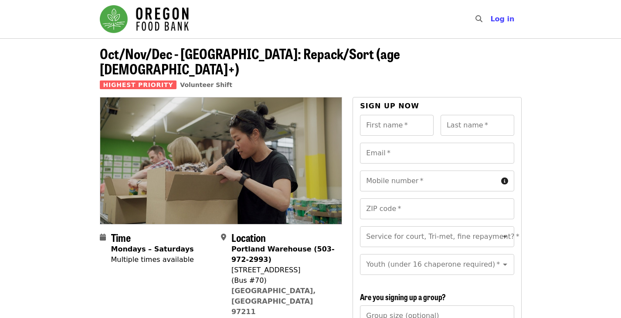  What do you see at coordinates (502, 19) in the screenshot?
I see `button: Log in` at bounding box center [502, 19].